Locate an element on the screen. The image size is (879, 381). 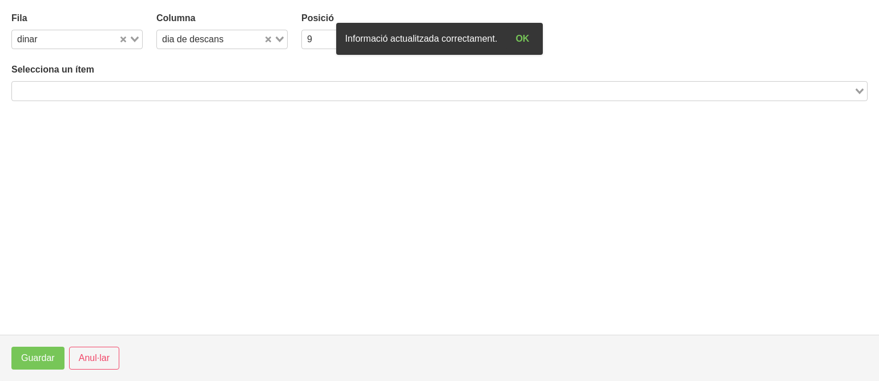
span: 9 is located at coordinates (309, 39).